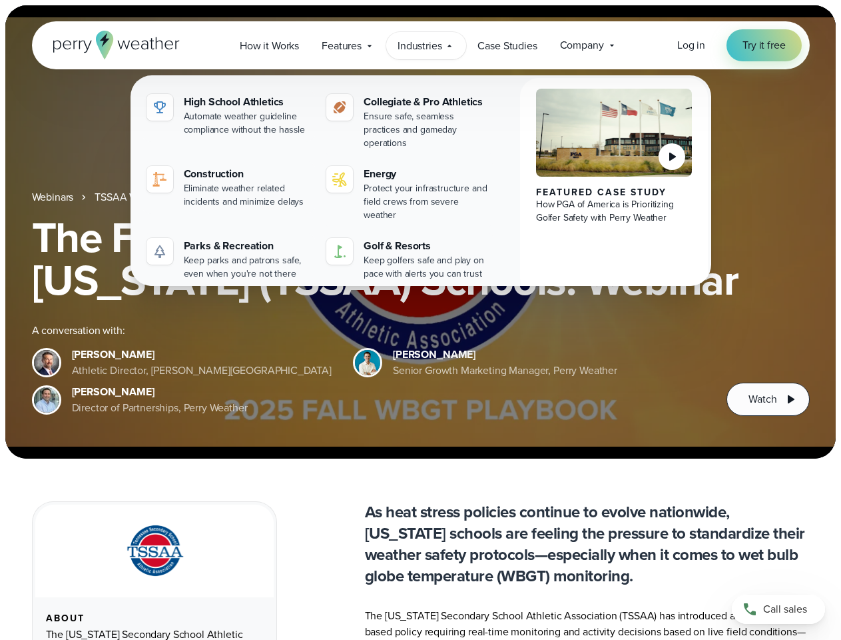 The image size is (841, 640). I want to click on div: Automate weather guideline compliance without the hassle, so click(247, 123).